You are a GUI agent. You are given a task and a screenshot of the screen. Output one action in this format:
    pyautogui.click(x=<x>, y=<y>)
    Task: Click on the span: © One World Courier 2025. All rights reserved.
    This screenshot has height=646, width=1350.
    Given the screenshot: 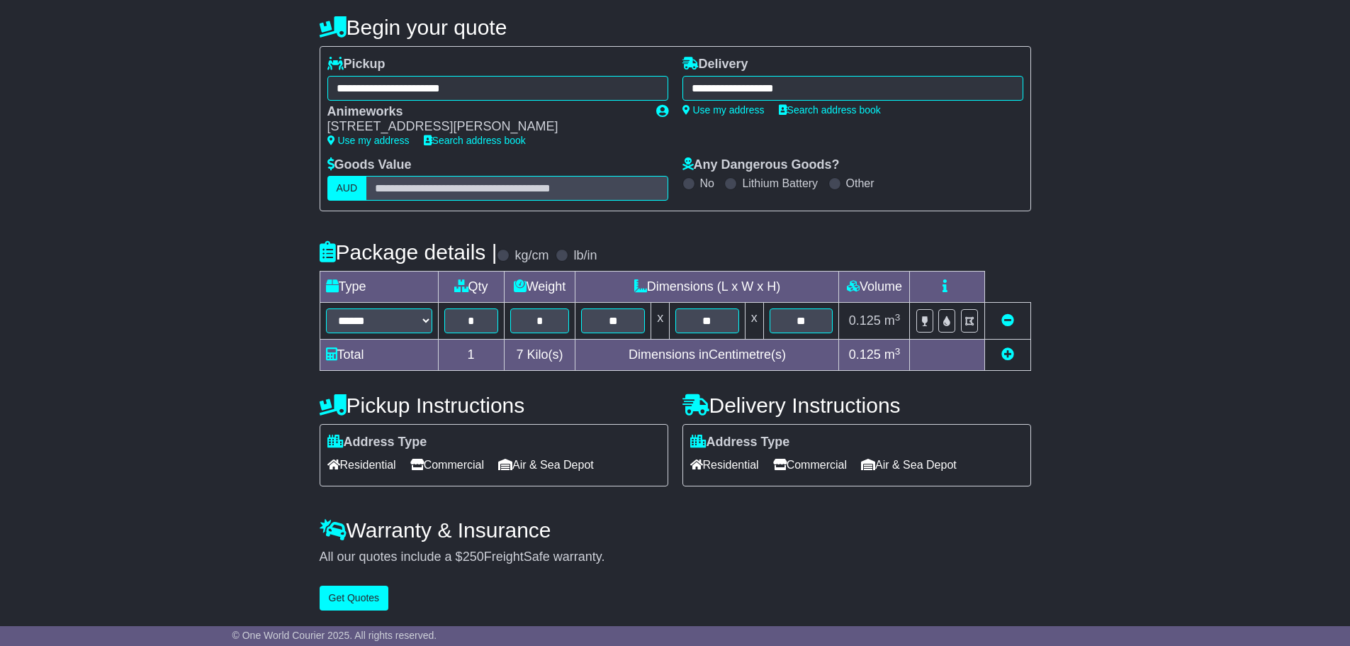 What is the action you would take?
    pyautogui.click(x=334, y=635)
    